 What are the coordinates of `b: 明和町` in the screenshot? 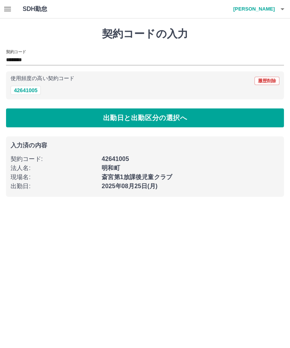 It's located at (111, 168).